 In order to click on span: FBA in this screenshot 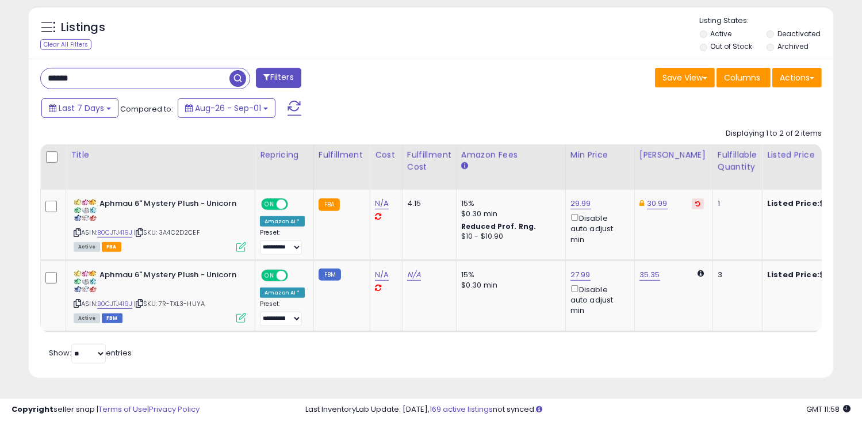, I will do `click(112, 247)`.